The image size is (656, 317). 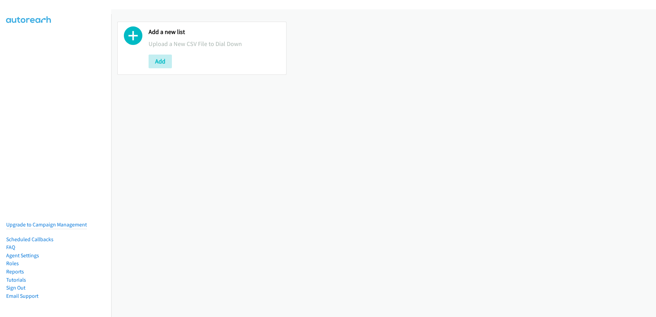 I want to click on button: Add, so click(x=160, y=61).